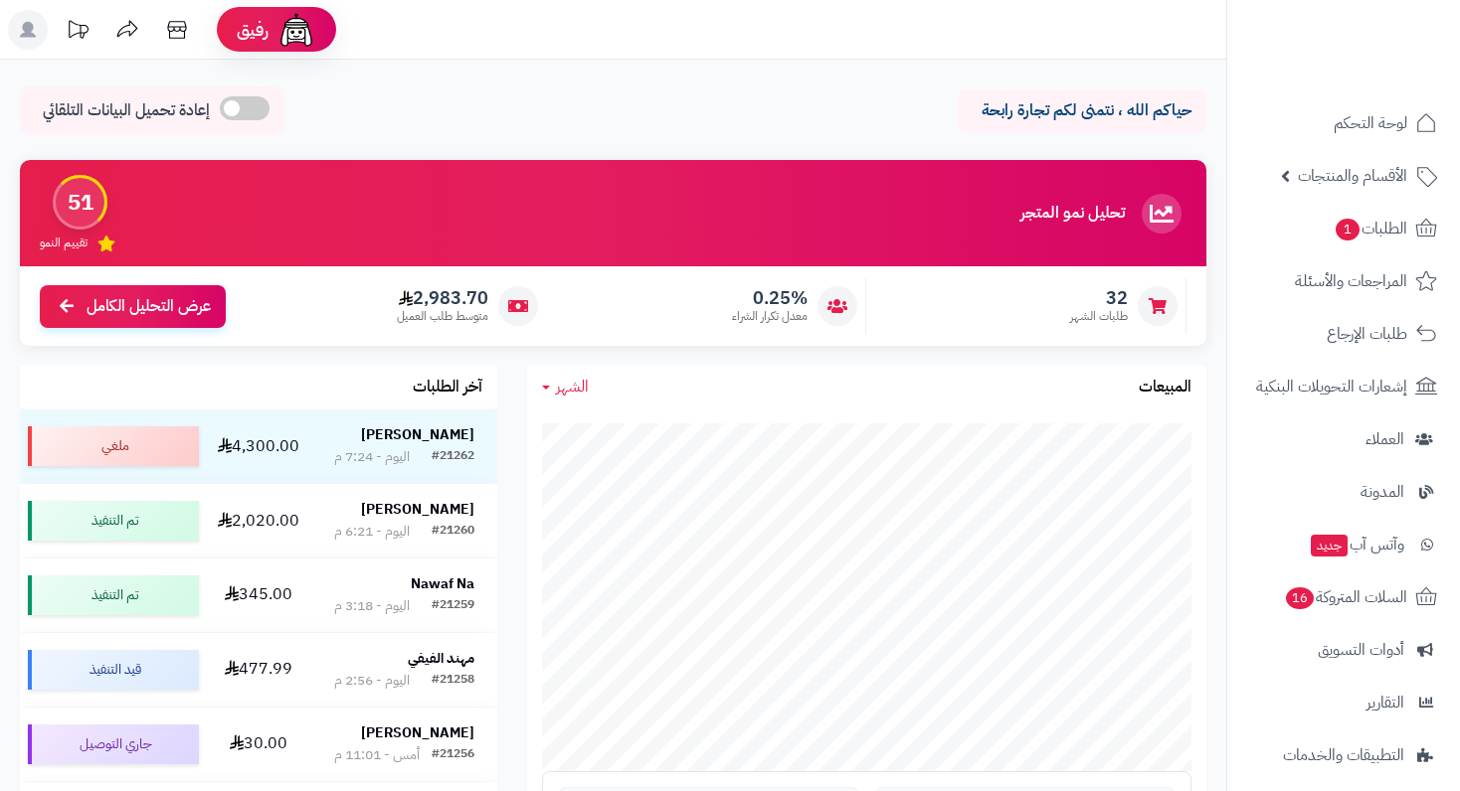 The image size is (1460, 791). What do you see at coordinates (452, 457) in the screenshot?
I see `div: #21262` at bounding box center [452, 457].